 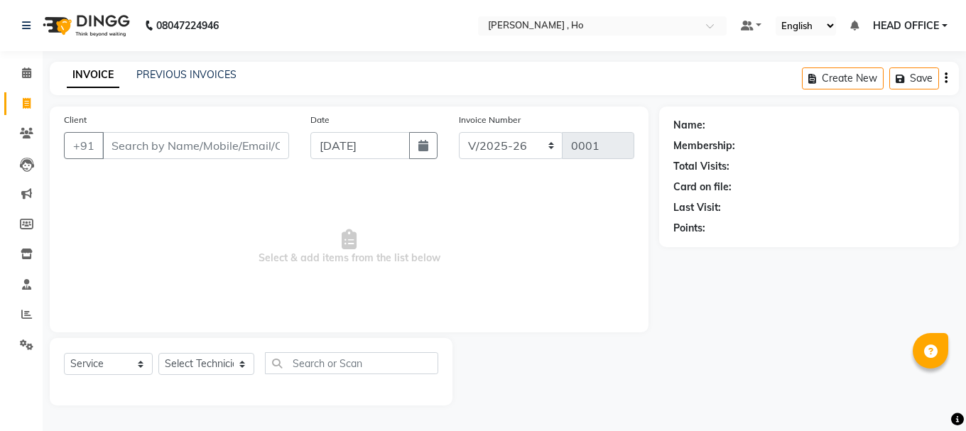 What do you see at coordinates (842, 78) in the screenshot?
I see `button: Create New` at bounding box center [842, 78].